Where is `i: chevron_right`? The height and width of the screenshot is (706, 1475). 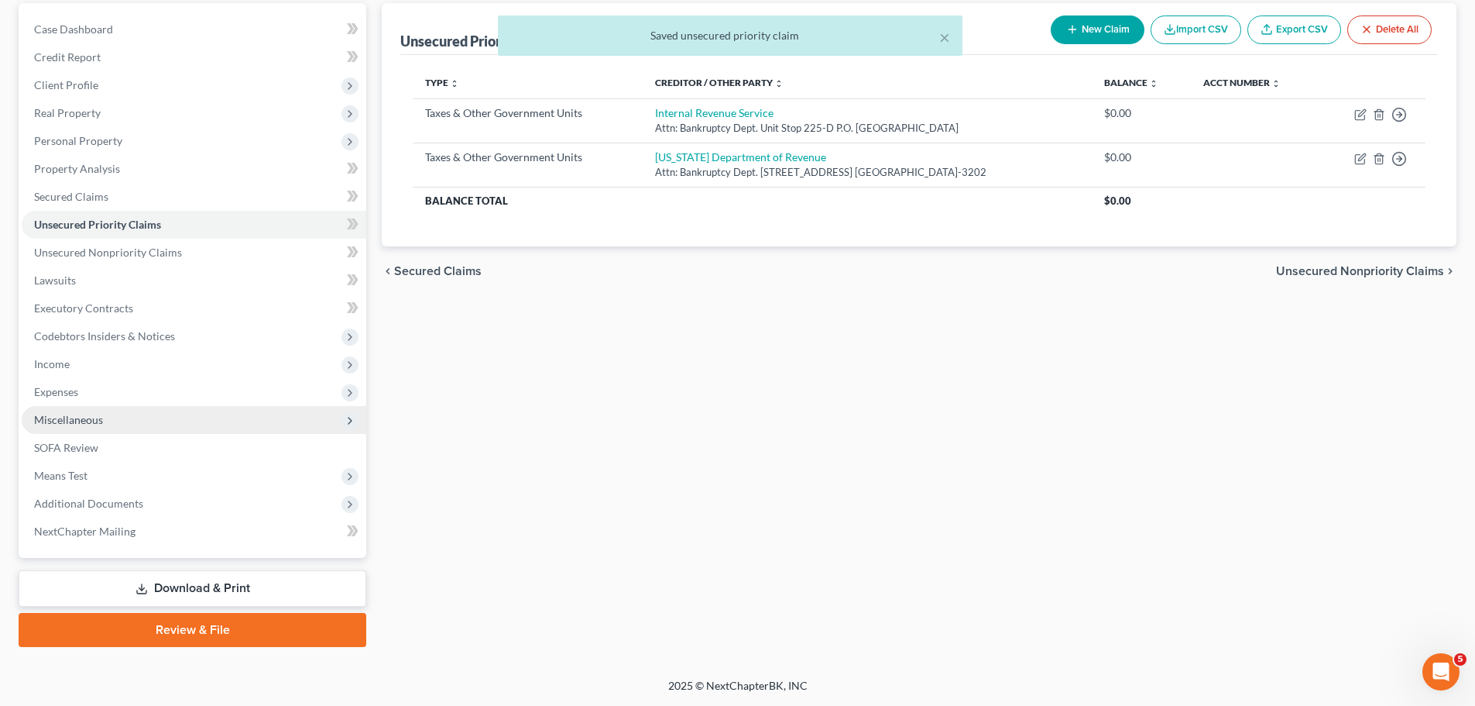
i: chevron_right is located at coordinates (1451, 271).